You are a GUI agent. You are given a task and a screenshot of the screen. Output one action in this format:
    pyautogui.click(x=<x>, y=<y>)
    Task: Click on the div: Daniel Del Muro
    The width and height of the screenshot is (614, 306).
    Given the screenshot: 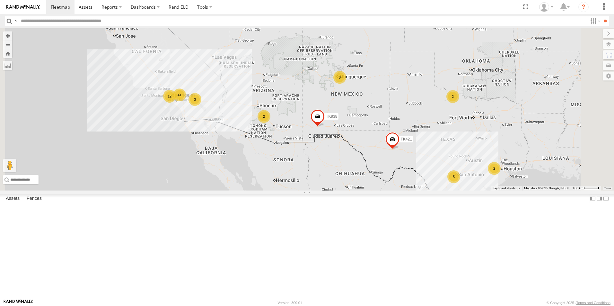 What is the action you would take?
    pyautogui.click(x=546, y=7)
    